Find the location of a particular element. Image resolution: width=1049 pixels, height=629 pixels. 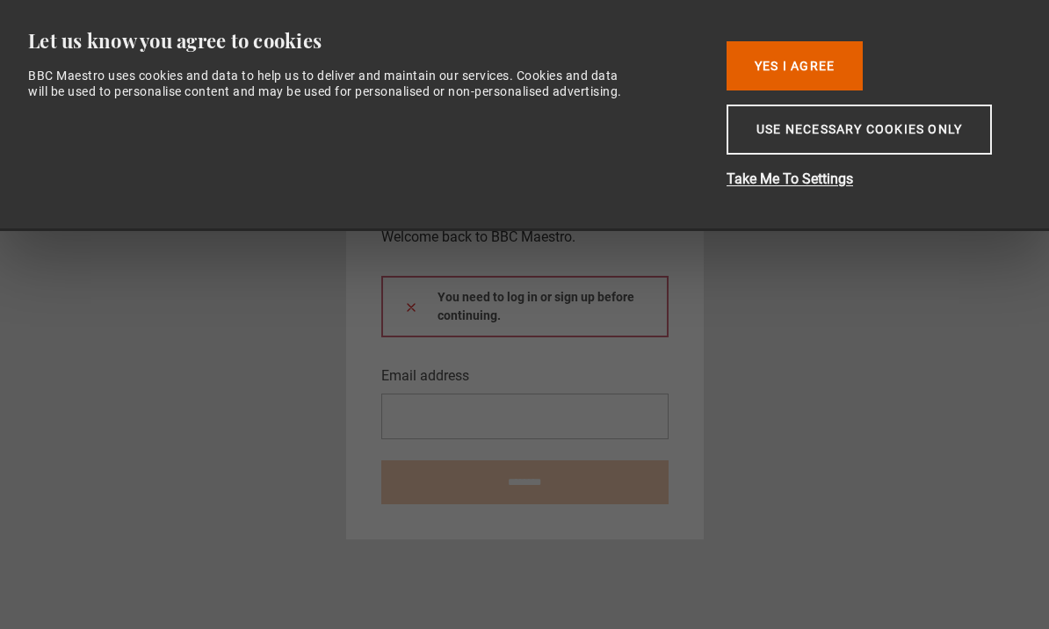

div: Let us know you agree to cookies is located at coordinates (364, 40).